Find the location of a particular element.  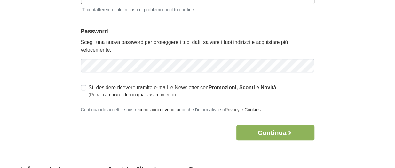

small: (Potrai cambiare idea in qualsiasi momento) is located at coordinates (182, 95).